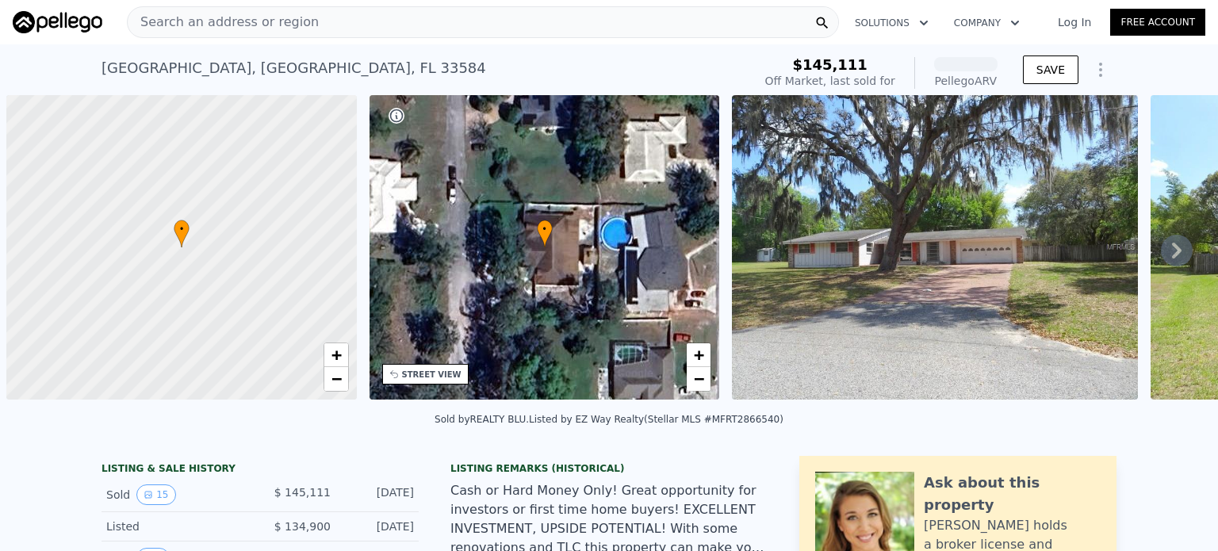 The image size is (1218, 551). What do you see at coordinates (1158, 22) in the screenshot?
I see `a: Free Account` at bounding box center [1158, 22].